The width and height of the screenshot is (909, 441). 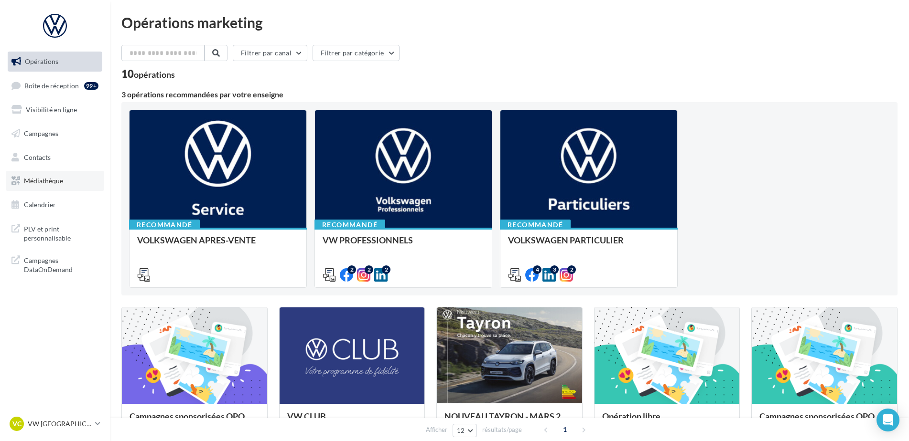 I want to click on span: Campagnes DataOnDemand, so click(x=61, y=264).